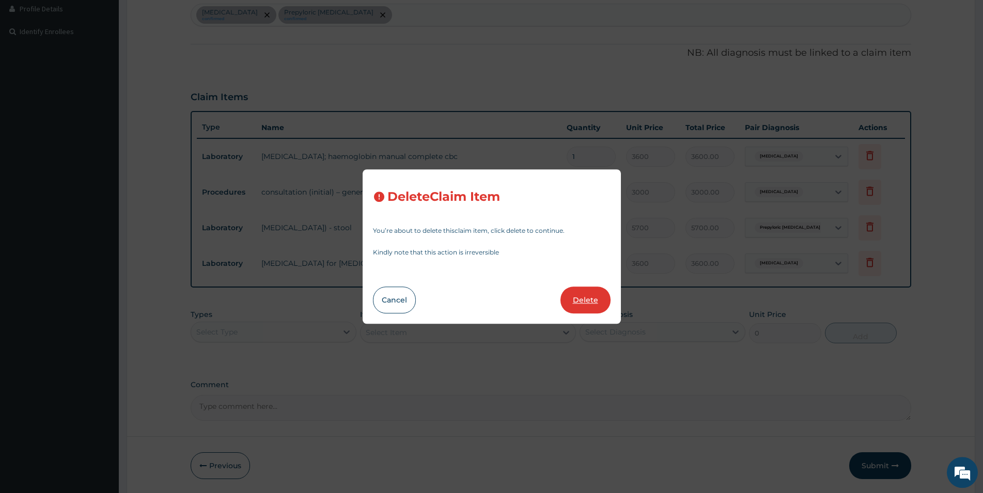  What do you see at coordinates (492, 231) in the screenshot?
I see `p: You’re about to delete this claim item , click delete to continue.` at bounding box center [492, 231].